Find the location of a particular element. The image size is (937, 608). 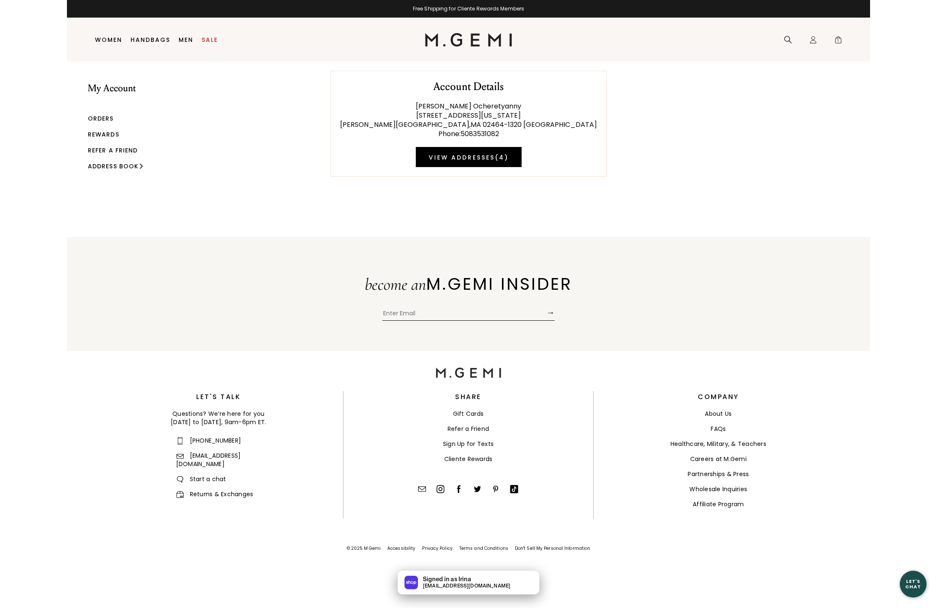

span: 1 is located at coordinates (838, 41).